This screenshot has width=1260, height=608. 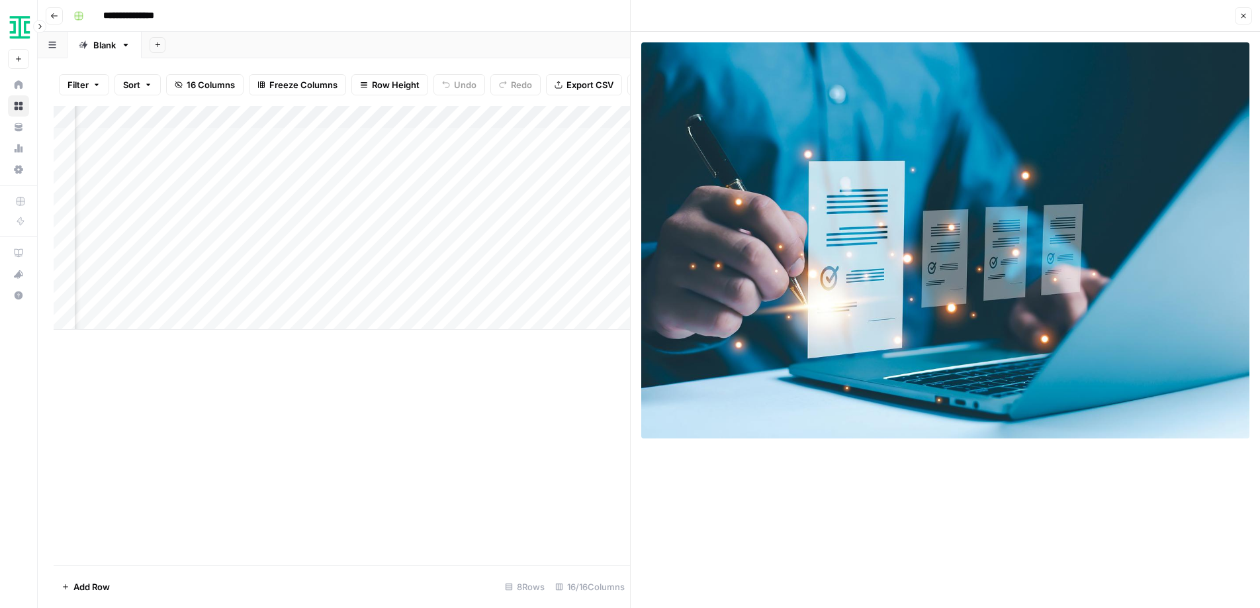 What do you see at coordinates (19, 127) in the screenshot?
I see `a: Your Data` at bounding box center [19, 127].